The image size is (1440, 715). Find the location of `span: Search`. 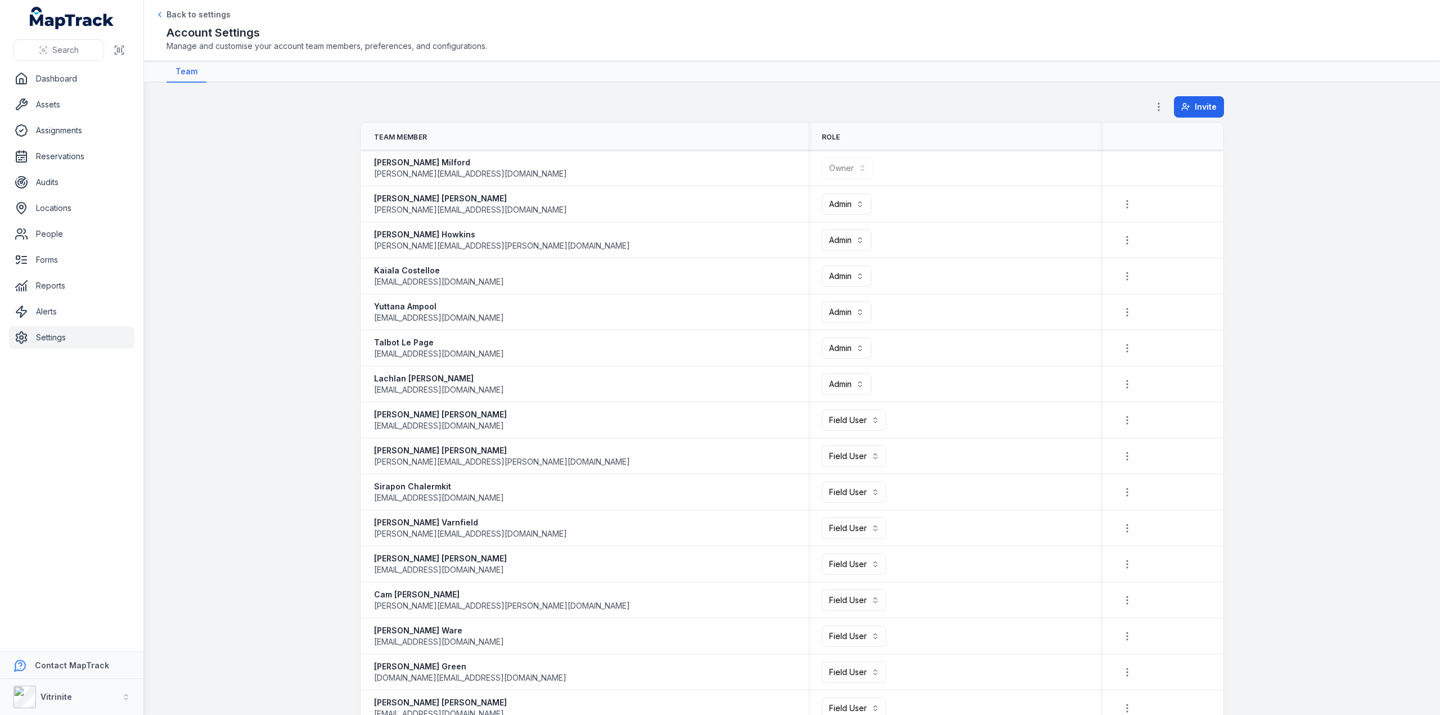

span: Search is located at coordinates (65, 50).